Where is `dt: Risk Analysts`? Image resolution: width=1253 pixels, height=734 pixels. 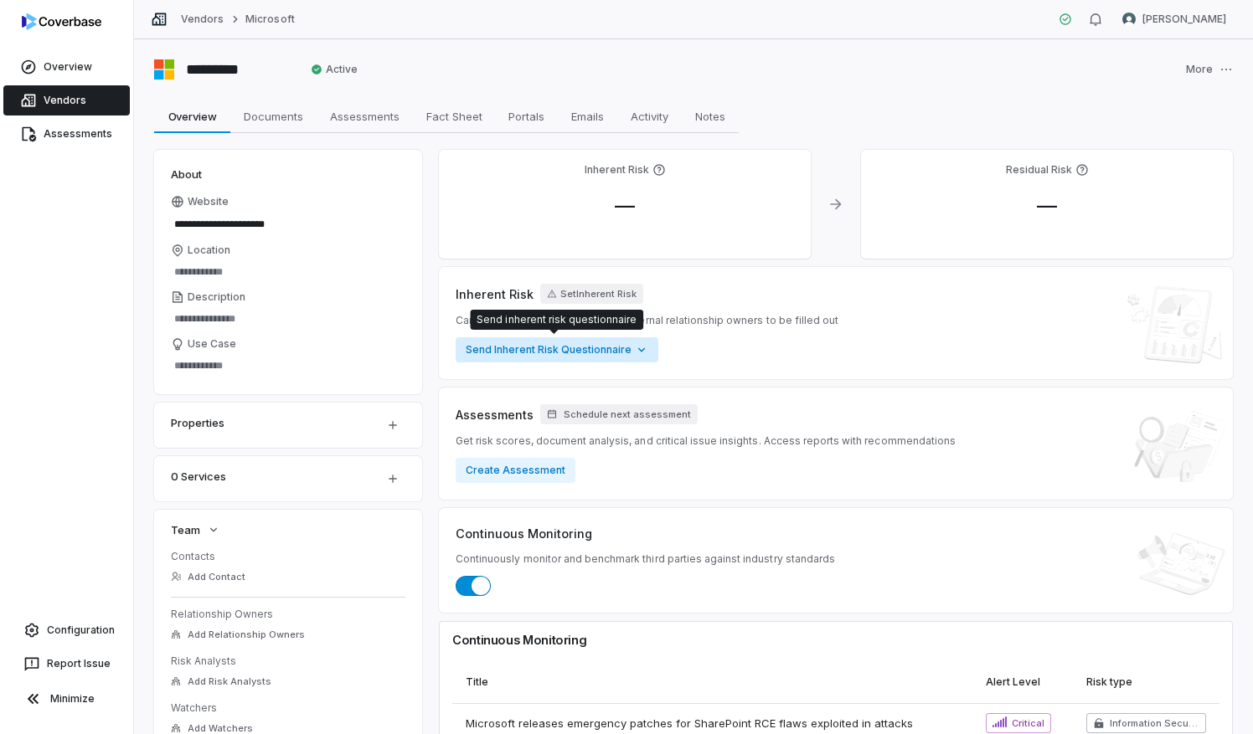
dt: Risk Analysts is located at coordinates (288, 661).